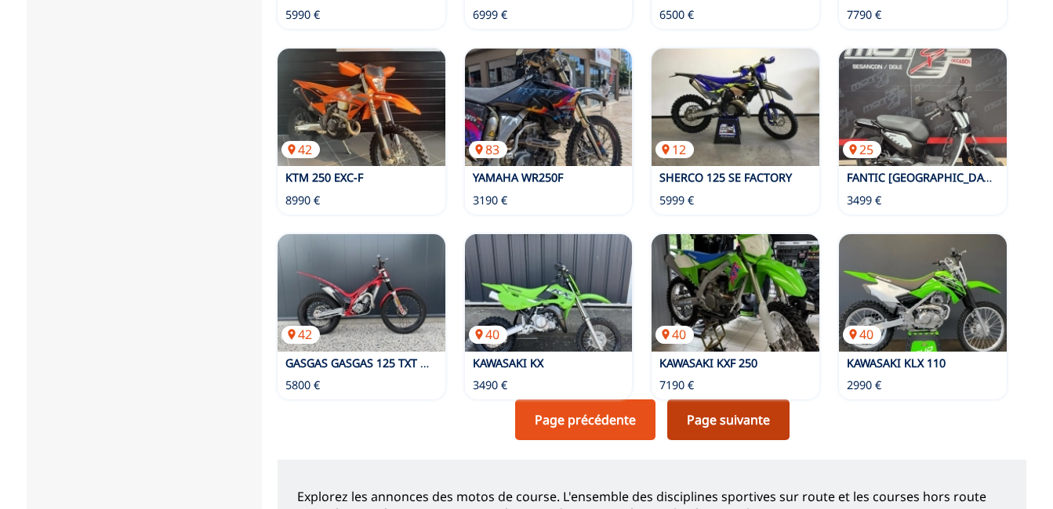  I want to click on a: KAWASAKI KLX 11040, so click(922, 293).